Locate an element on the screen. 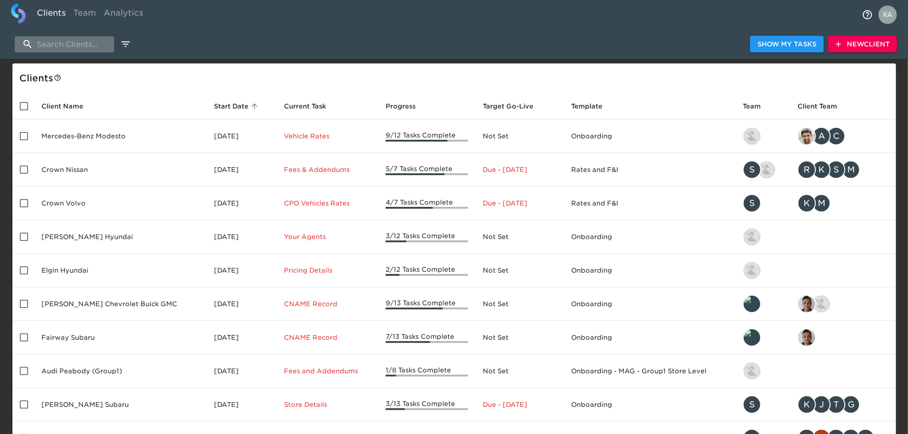  a: Clients is located at coordinates (51, 14).